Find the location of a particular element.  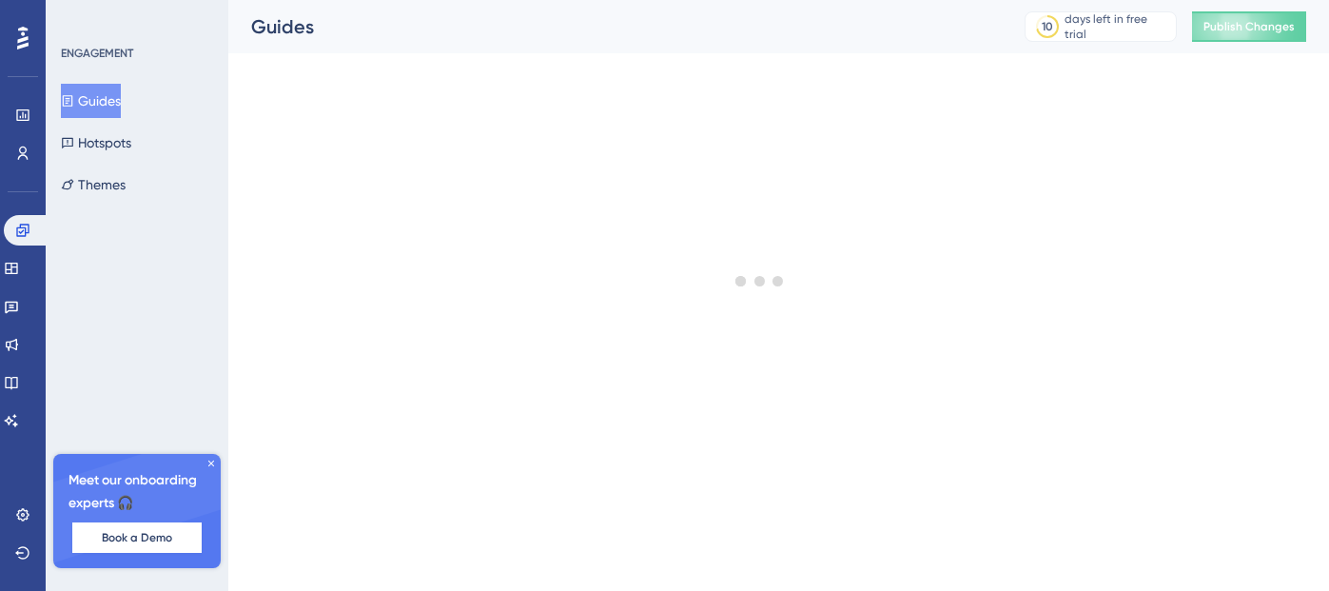

button: Publish Changes is located at coordinates (1249, 27).